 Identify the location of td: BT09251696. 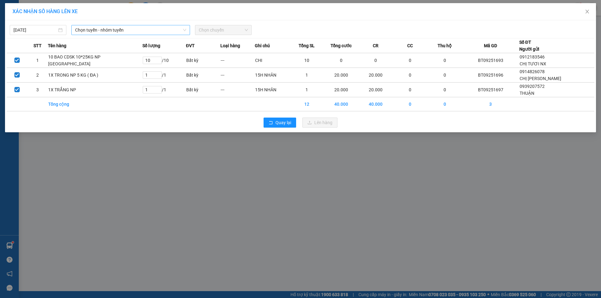
(491, 75).